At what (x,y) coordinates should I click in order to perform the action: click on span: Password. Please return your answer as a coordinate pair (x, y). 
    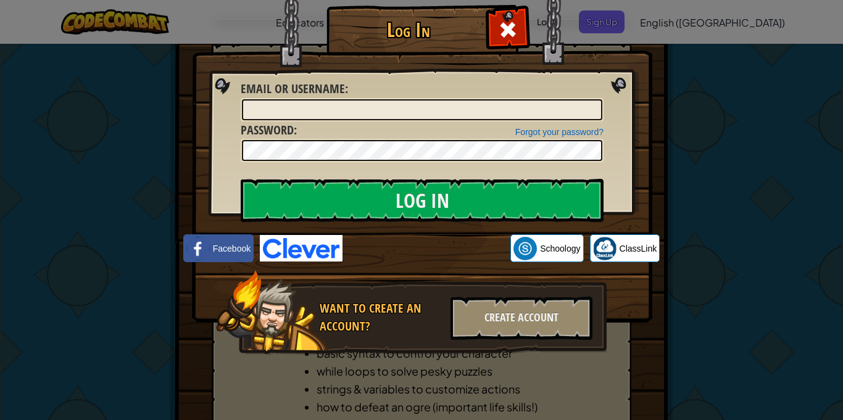
    Looking at the image, I should click on (267, 130).